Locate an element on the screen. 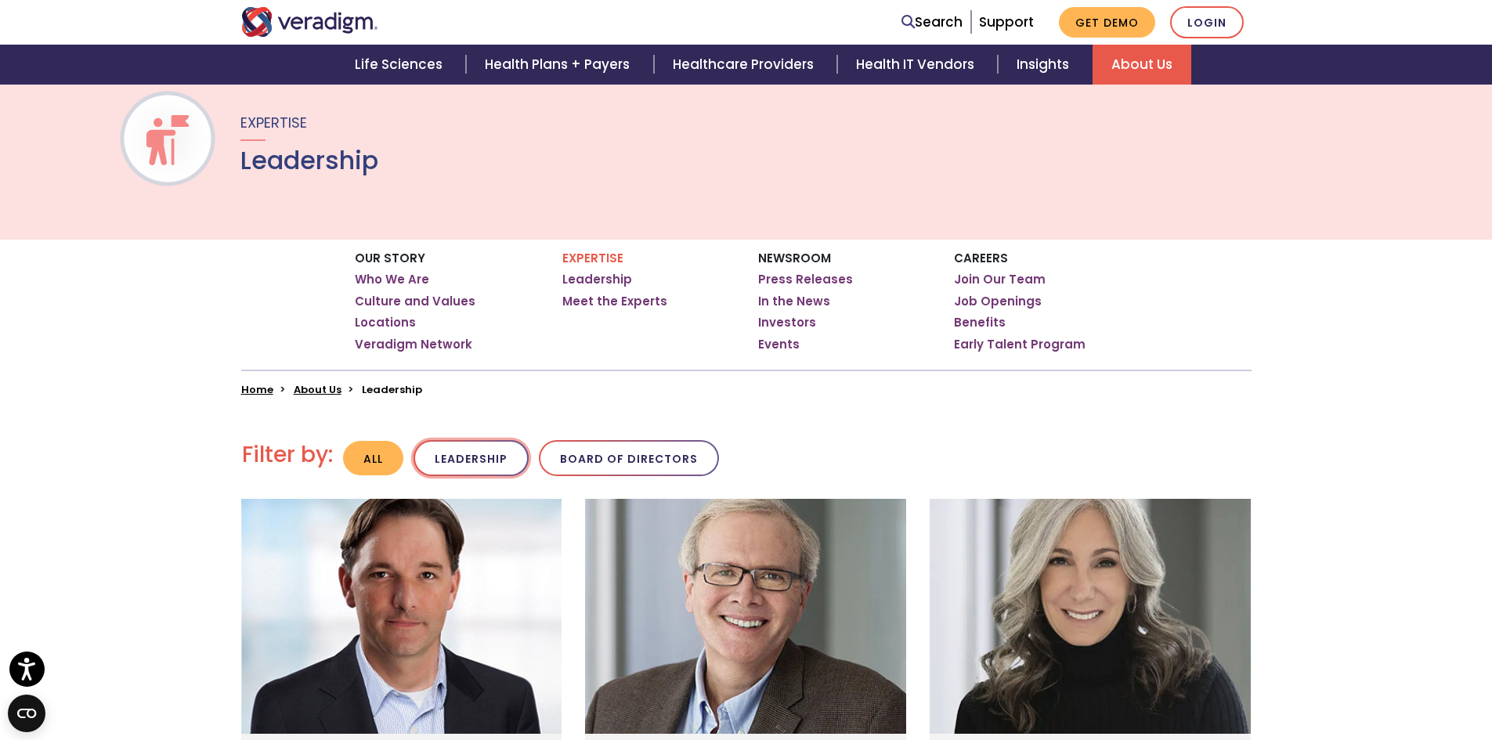 Image resolution: width=1492 pixels, height=740 pixels. a: Login is located at coordinates (1207, 22).